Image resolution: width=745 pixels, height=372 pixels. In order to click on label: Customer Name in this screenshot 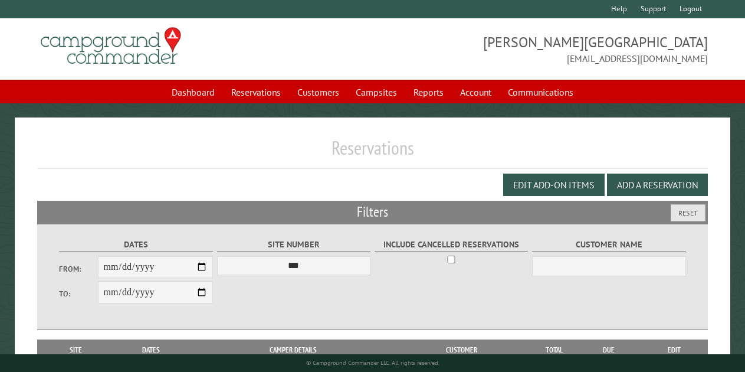, I will do `click(609, 244)`.